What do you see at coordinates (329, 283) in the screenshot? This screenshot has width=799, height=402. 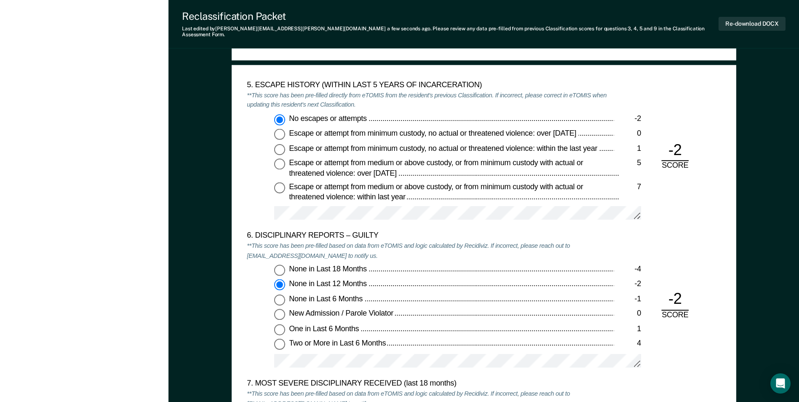 I see `span: None in Last 12 Months` at bounding box center [329, 283].